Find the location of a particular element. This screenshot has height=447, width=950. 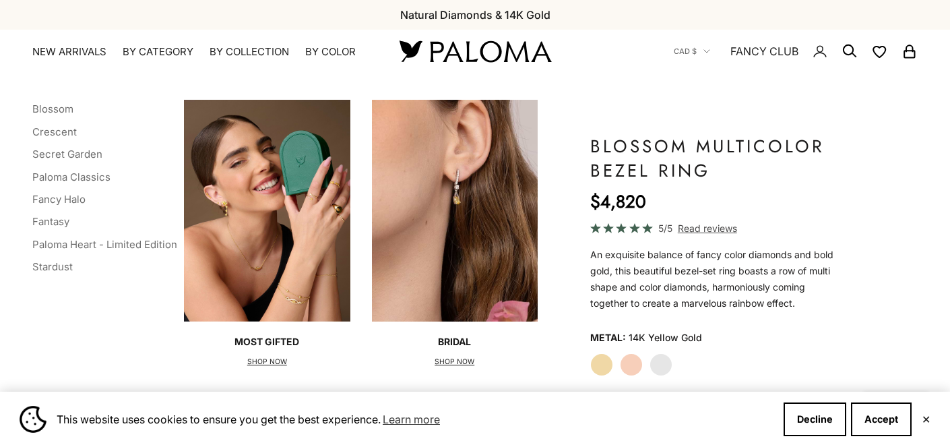

a: BridalSHOP NOW is located at coordinates (455, 234).